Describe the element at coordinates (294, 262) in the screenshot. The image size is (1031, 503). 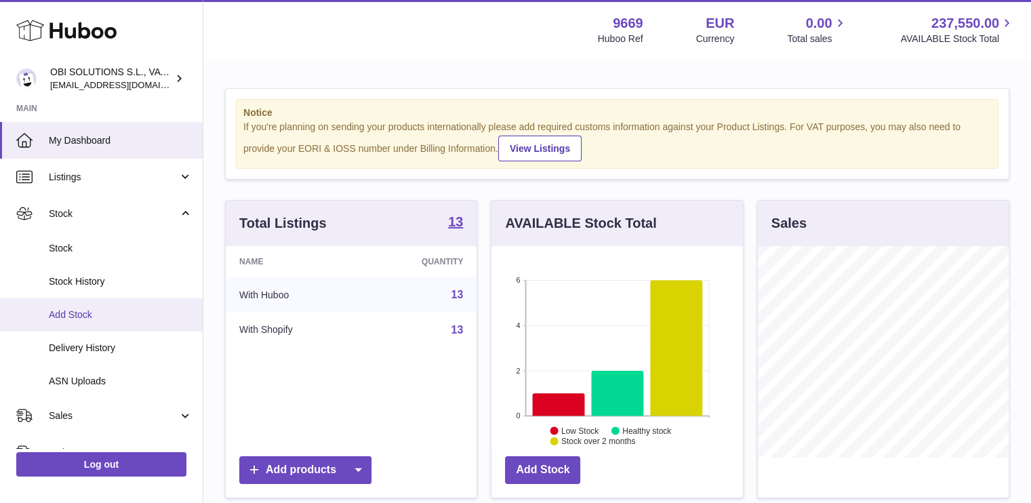
I see `th: Name` at that location.